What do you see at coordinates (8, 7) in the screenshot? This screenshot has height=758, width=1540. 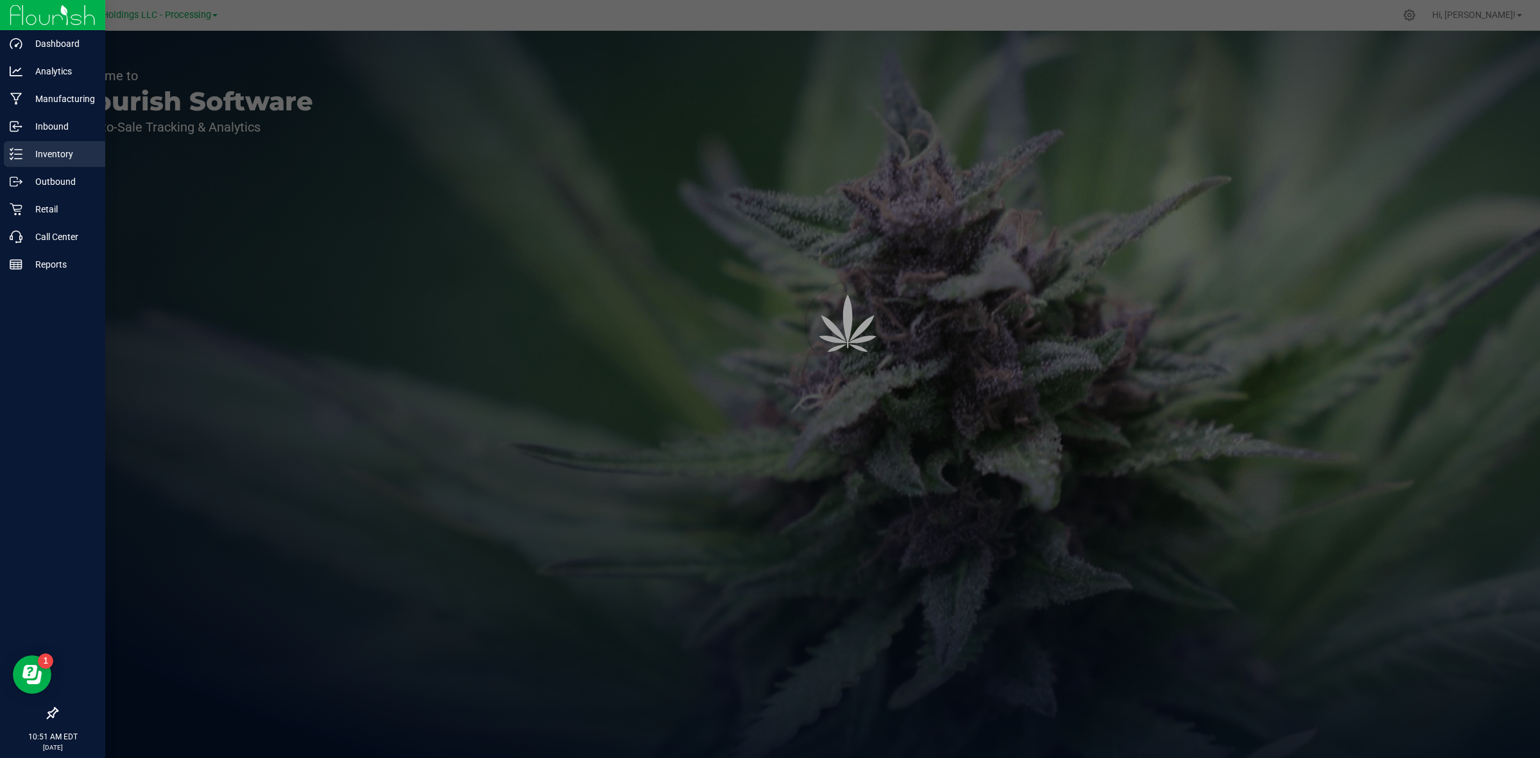 I see `span: 1` at bounding box center [8, 7].